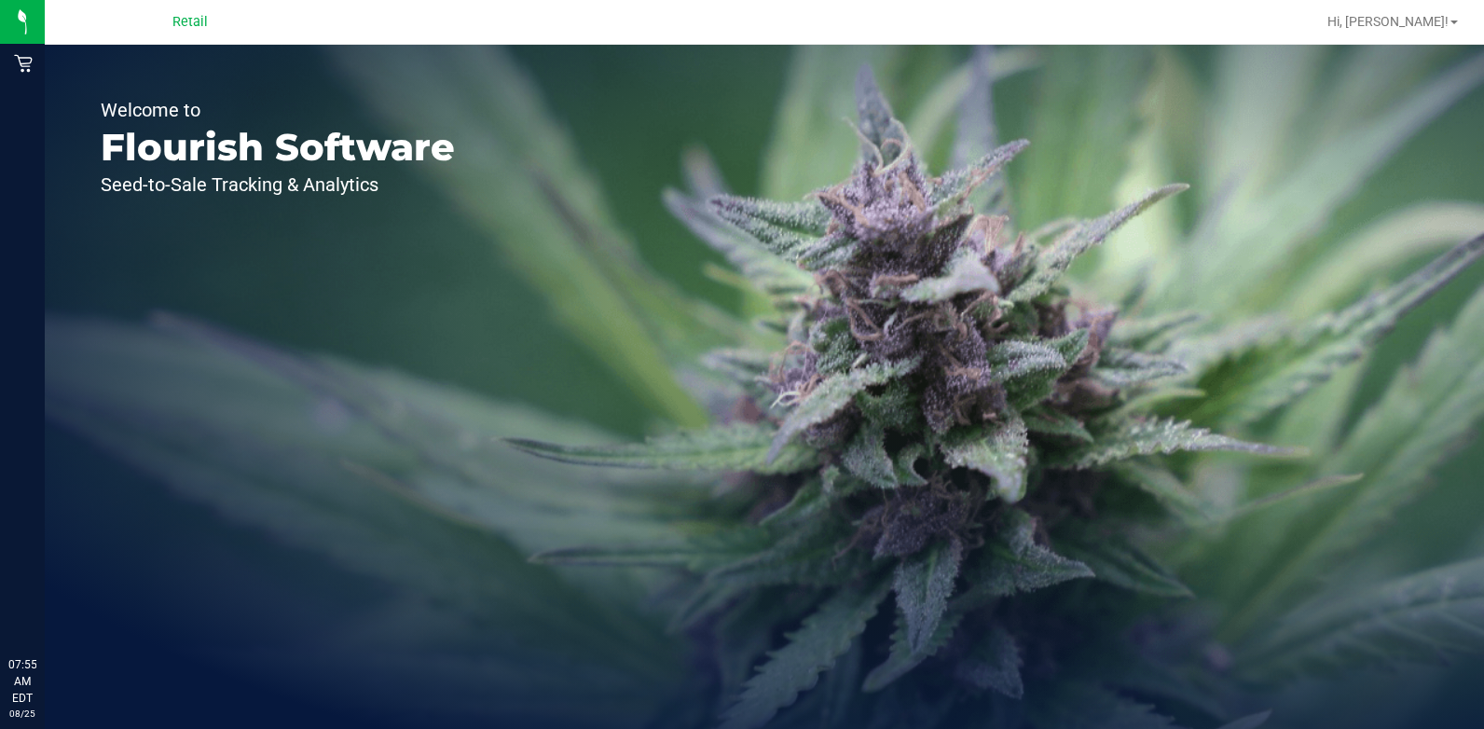 The width and height of the screenshot is (1484, 729). I want to click on p: Flourish Software, so click(278, 147).